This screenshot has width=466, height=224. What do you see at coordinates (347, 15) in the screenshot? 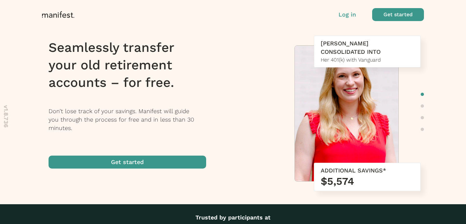
I see `p: Log in` at bounding box center [347, 15].